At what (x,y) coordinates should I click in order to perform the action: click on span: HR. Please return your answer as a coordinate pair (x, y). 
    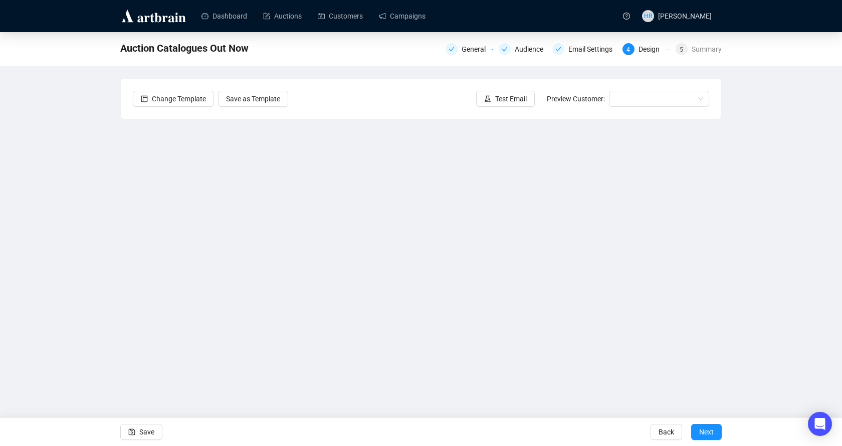
    Looking at the image, I should click on (648, 16).